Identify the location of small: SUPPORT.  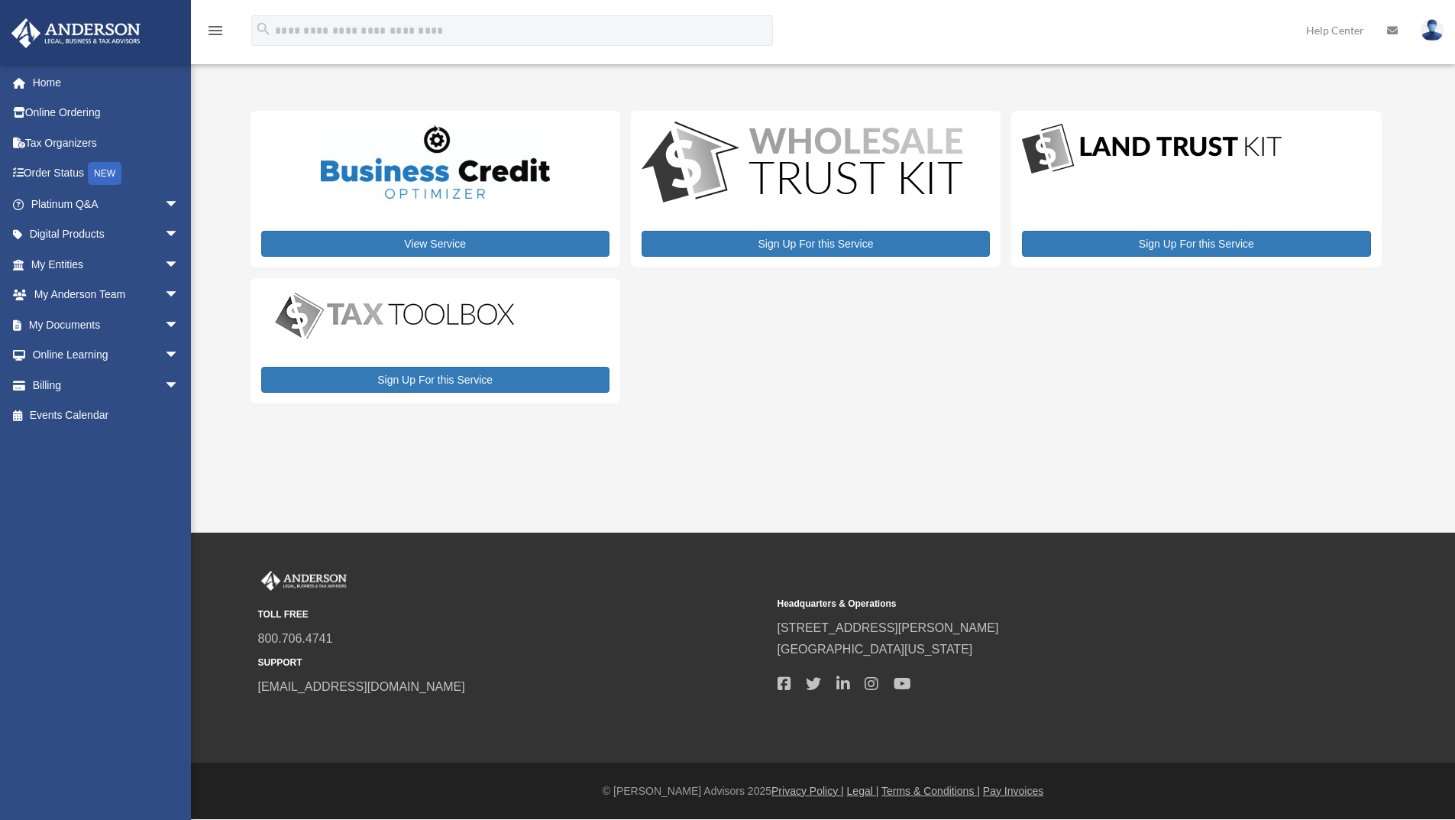
(513, 662).